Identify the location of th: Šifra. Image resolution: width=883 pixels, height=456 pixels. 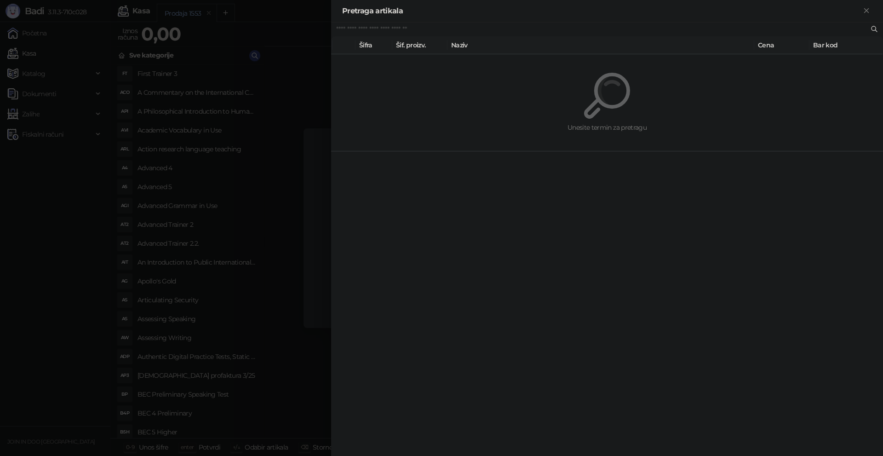
(374, 45).